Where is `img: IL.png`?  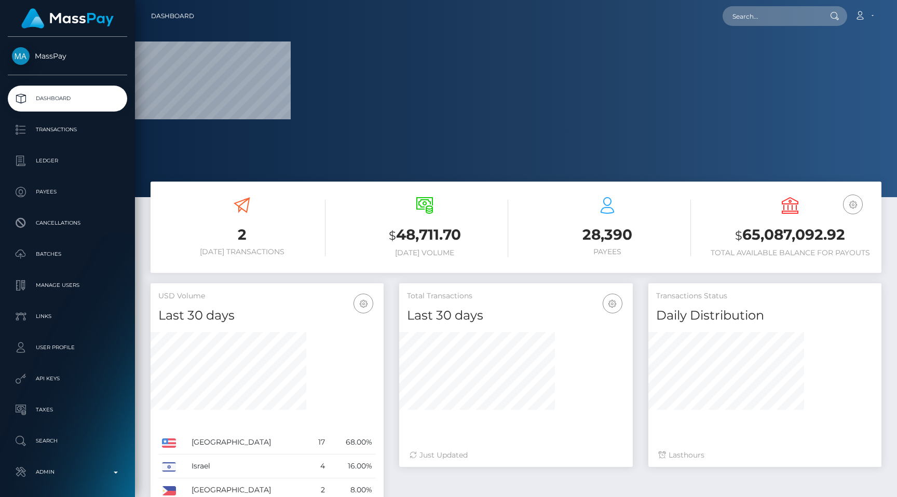 img: IL.png is located at coordinates (169, 467).